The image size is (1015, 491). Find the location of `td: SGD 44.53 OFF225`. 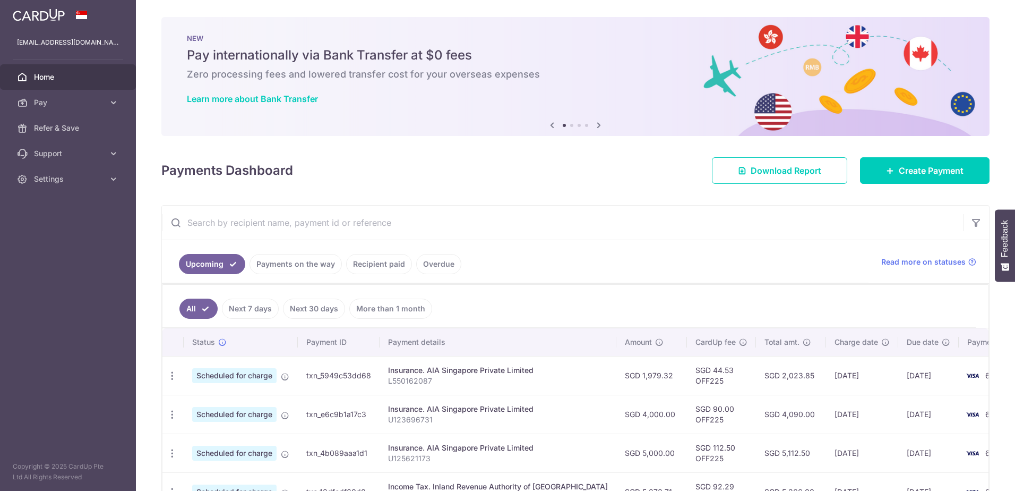

td: SGD 44.53 OFF225 is located at coordinates (722, 375).